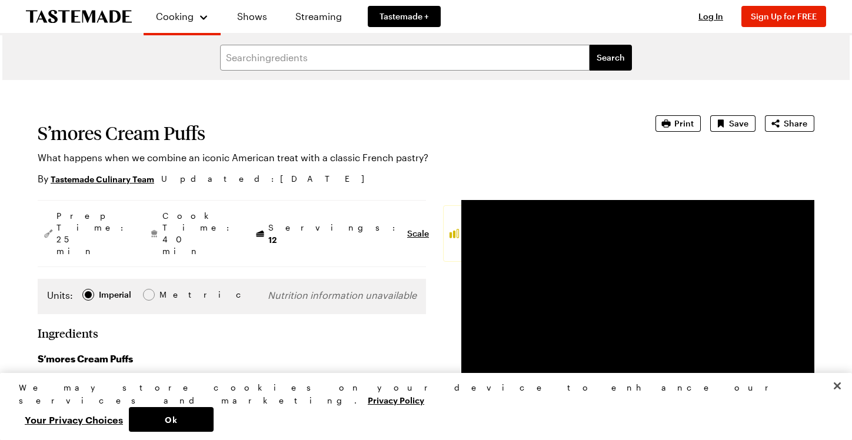  Describe the element at coordinates (421, 394) in the screenshot. I see `div: We may store cookies on your device to enhance our services and marketing.` at that location.